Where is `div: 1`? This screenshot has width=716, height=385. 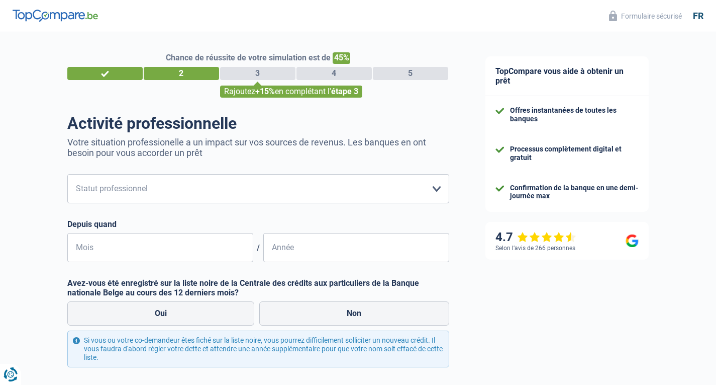 div: 1 is located at coordinates (105, 73).